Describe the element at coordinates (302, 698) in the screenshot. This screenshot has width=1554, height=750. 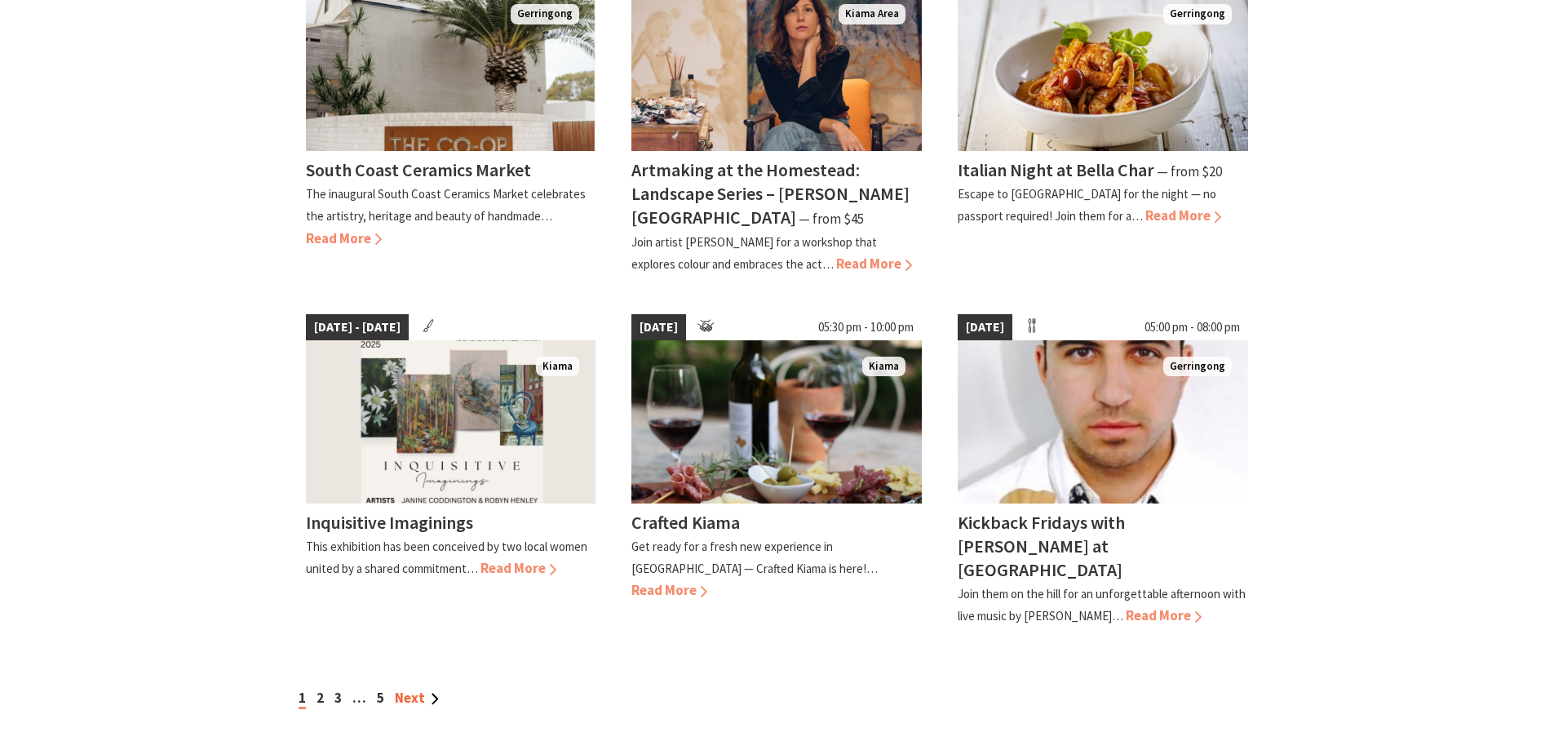
I see `span: 1` at that location.